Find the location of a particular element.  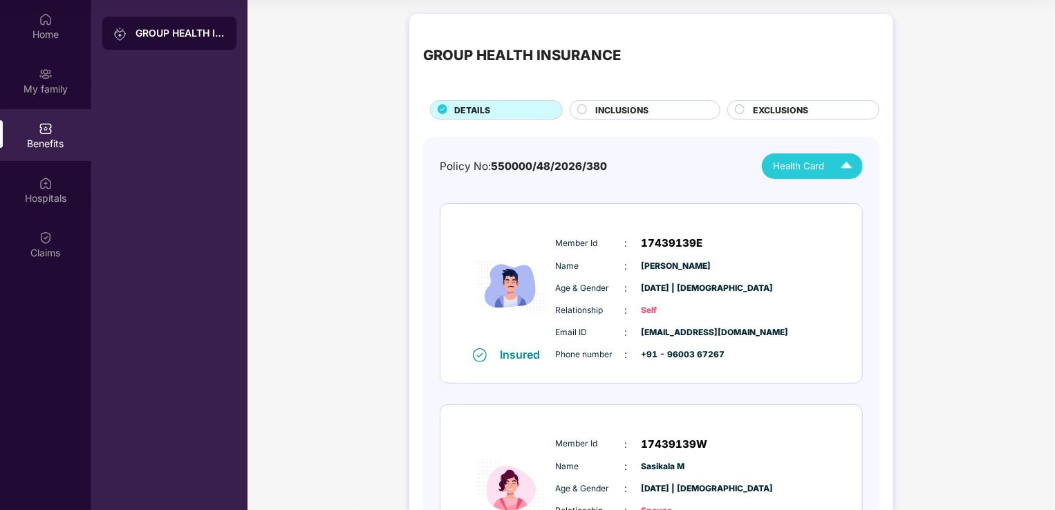

img: icon is located at coordinates (511, 285).